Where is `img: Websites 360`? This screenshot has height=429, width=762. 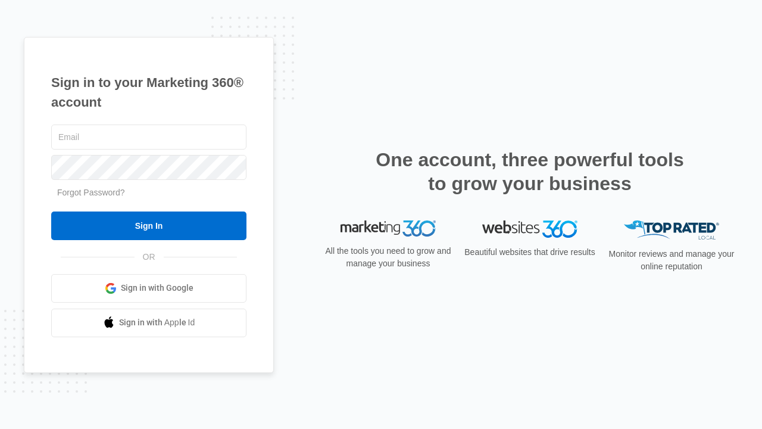
img: Websites 360 is located at coordinates (530, 229).